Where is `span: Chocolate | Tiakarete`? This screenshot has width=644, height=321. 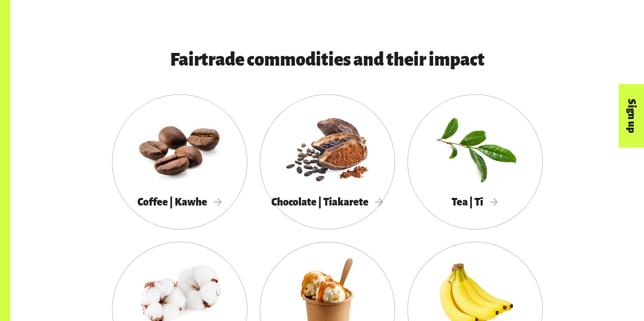
span: Chocolate | Tiakarete is located at coordinates (328, 202).